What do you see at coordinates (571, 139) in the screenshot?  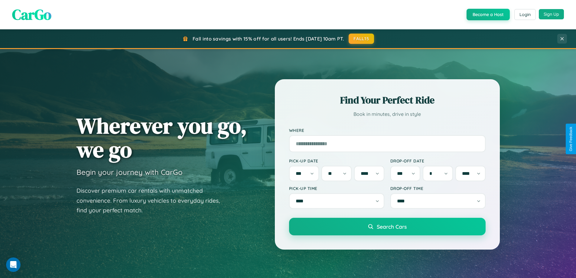 I see `div: Give Feedback` at bounding box center [571, 139].